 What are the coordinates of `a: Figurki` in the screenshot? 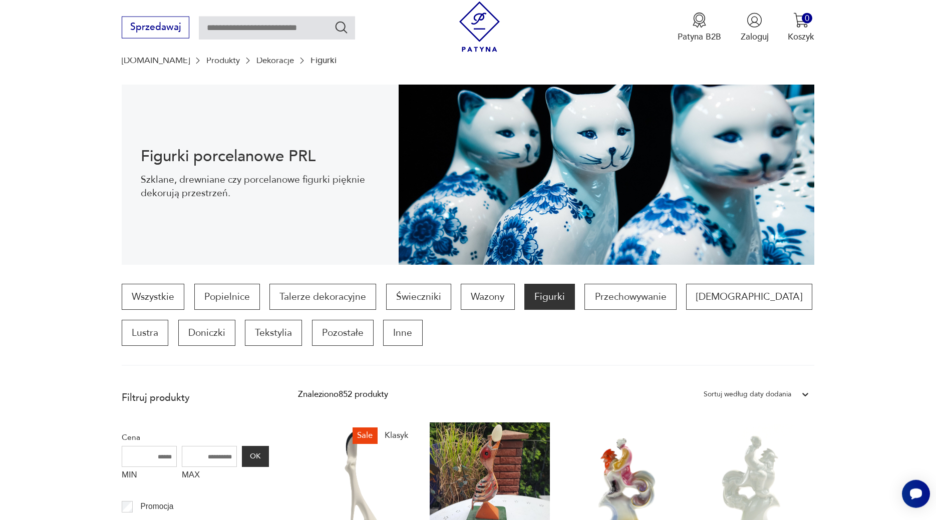 It's located at (549, 297).